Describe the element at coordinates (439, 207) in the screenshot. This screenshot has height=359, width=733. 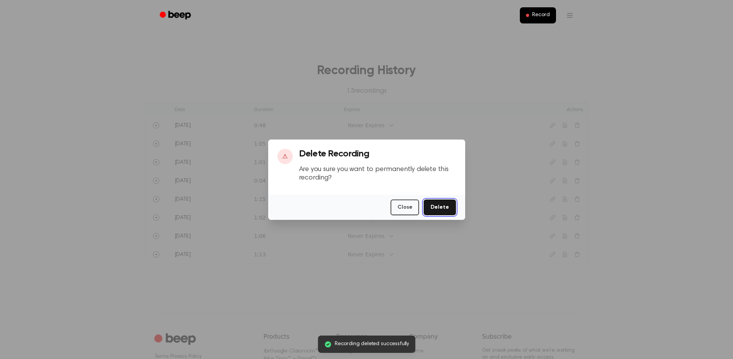
I see `button: Delete` at that location.